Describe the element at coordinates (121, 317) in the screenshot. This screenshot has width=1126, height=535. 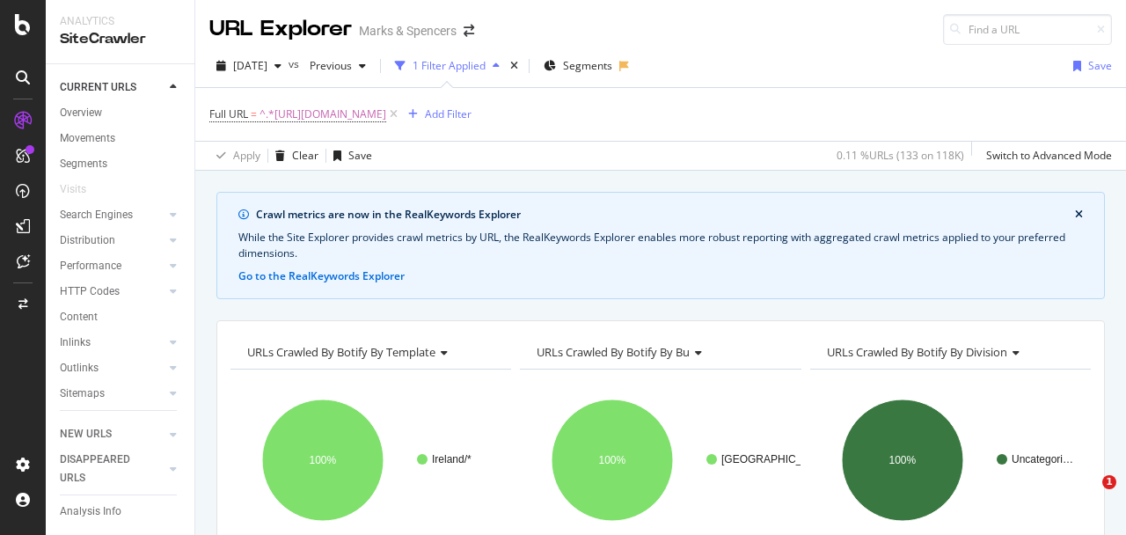
I see `a: Content` at that location.